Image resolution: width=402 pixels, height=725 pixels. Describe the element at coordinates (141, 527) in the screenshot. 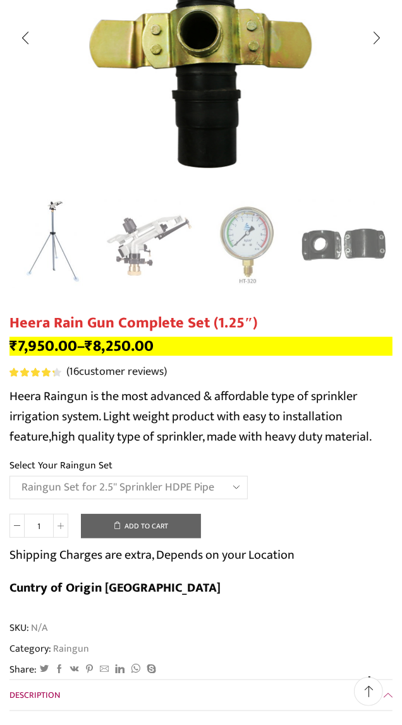

I see `button: Add to cart` at that location.